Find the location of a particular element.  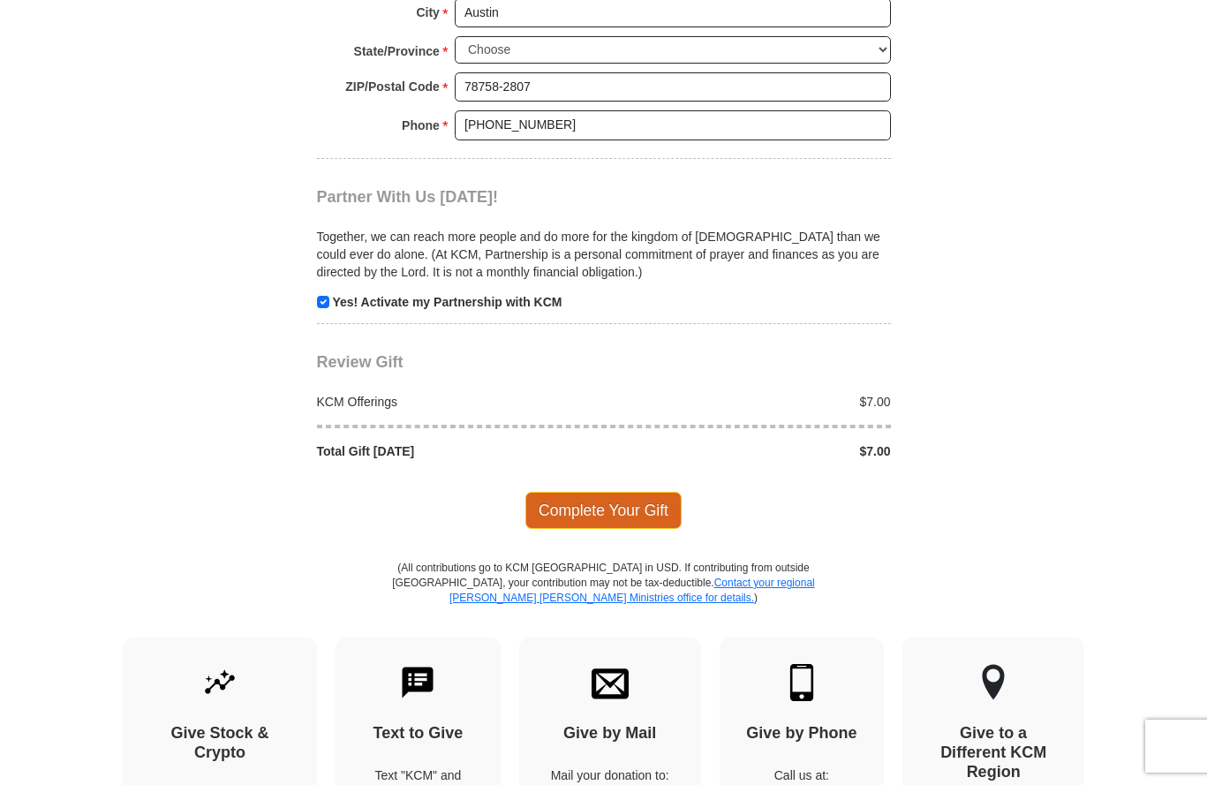

span: Complete Your Gift is located at coordinates (603, 510).